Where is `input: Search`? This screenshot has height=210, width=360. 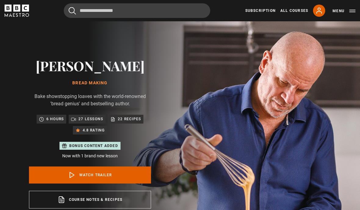
input: Search is located at coordinates (137, 11).